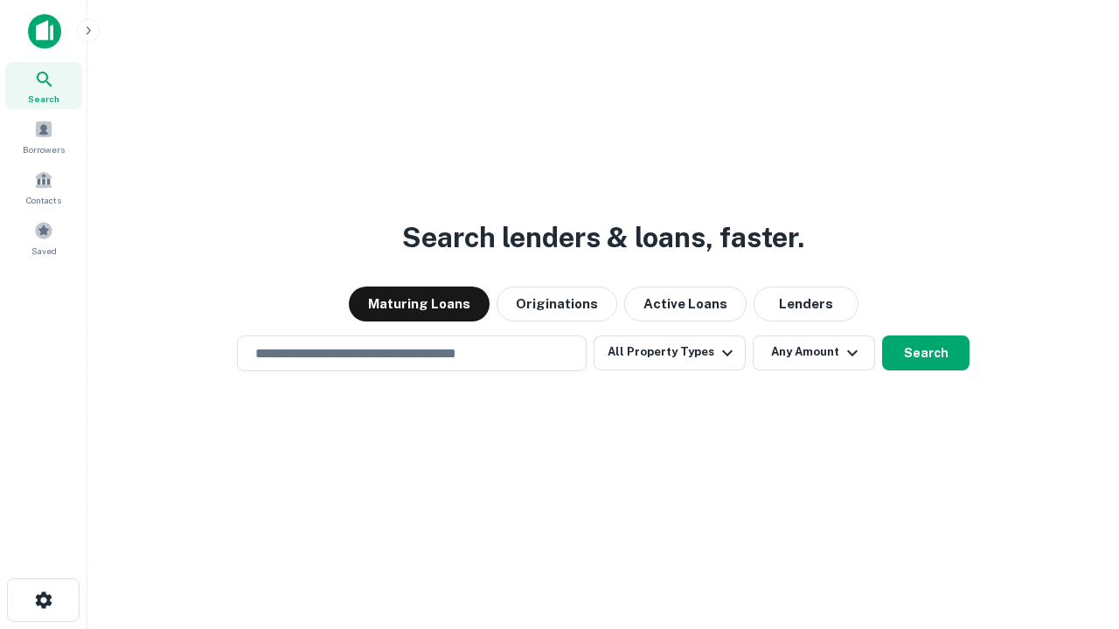 The height and width of the screenshot is (629, 1119). Describe the element at coordinates (1075, 476) in the screenshot. I see `div: Chat Widget` at that location.